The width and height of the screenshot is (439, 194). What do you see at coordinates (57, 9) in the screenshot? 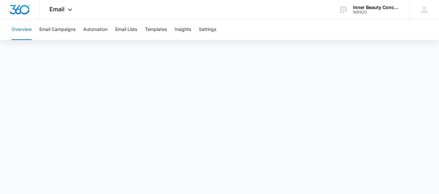
I see `span: Email` at bounding box center [57, 9].